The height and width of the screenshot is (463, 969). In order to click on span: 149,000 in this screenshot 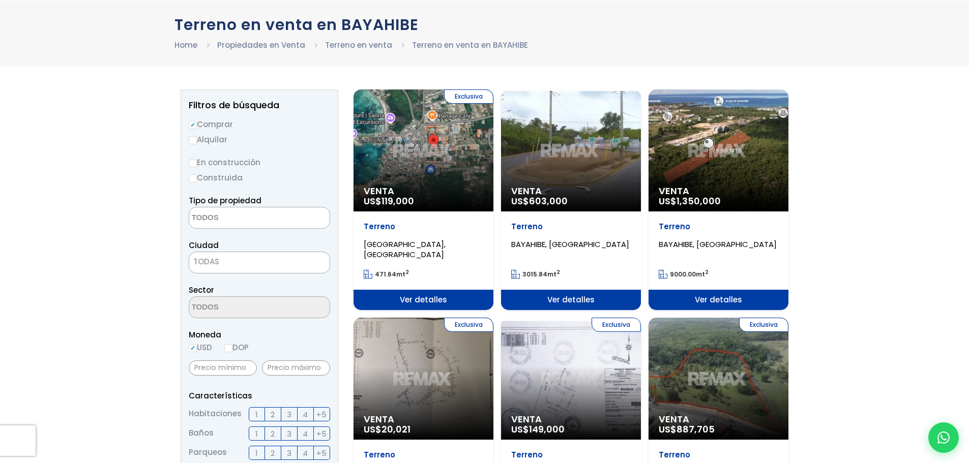, I will do `click(547, 429)`.